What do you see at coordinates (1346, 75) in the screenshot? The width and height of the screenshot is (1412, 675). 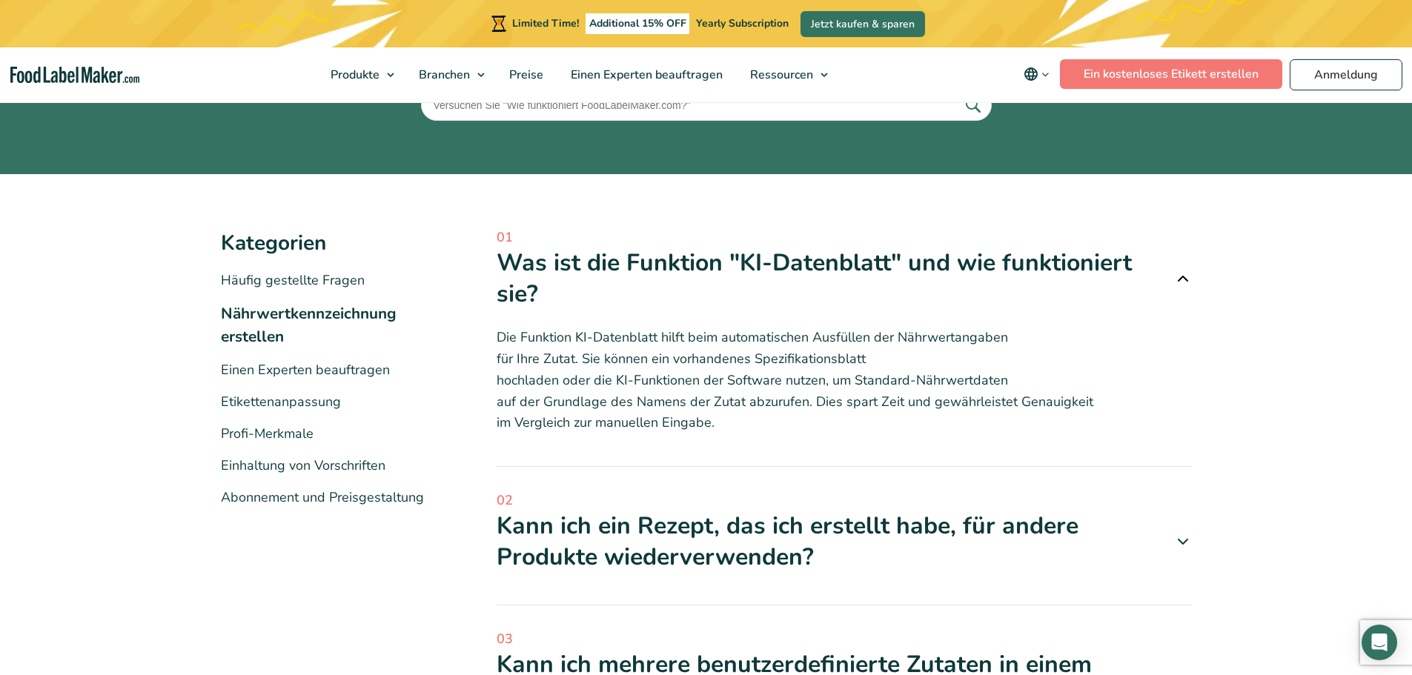 I see `a: Anmeldung` at bounding box center [1346, 75].